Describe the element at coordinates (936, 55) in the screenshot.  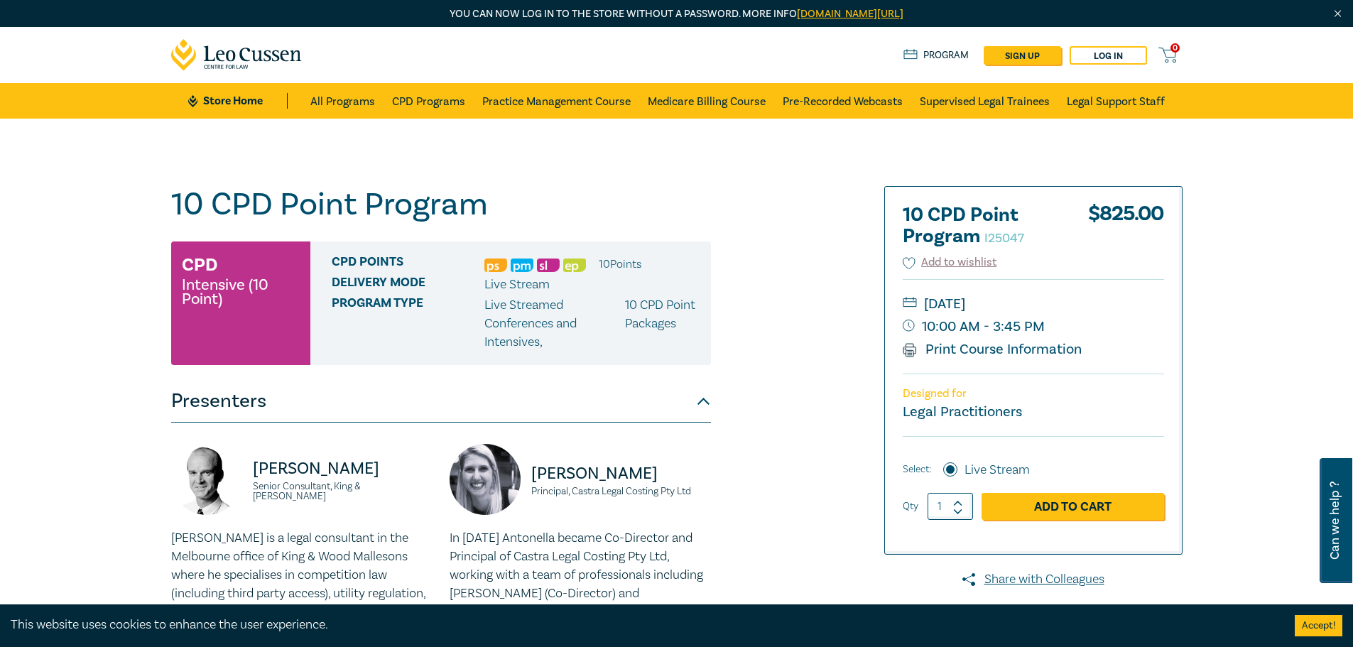
I see `a: Program` at that location.